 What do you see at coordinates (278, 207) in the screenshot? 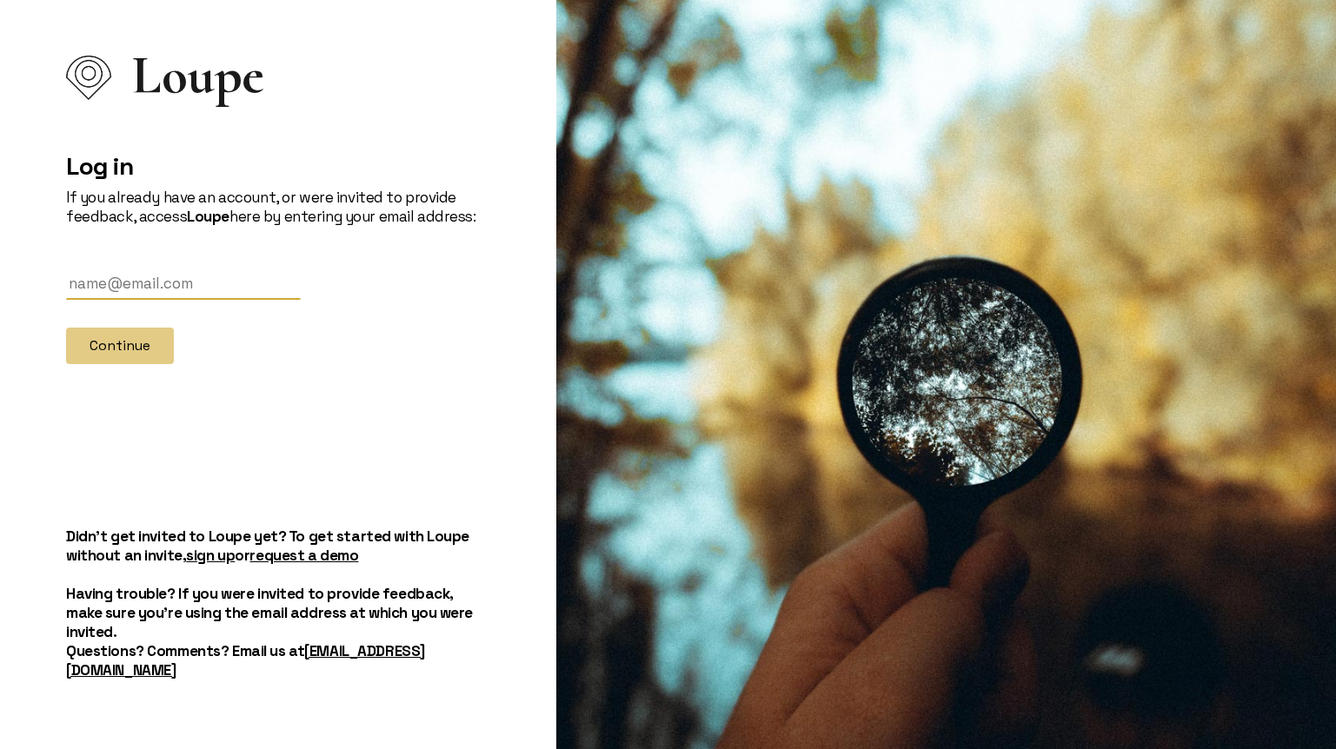
I see `p: If you already have an account, or were invited to provide feedback, access here by entering your...` at bounding box center [278, 207].